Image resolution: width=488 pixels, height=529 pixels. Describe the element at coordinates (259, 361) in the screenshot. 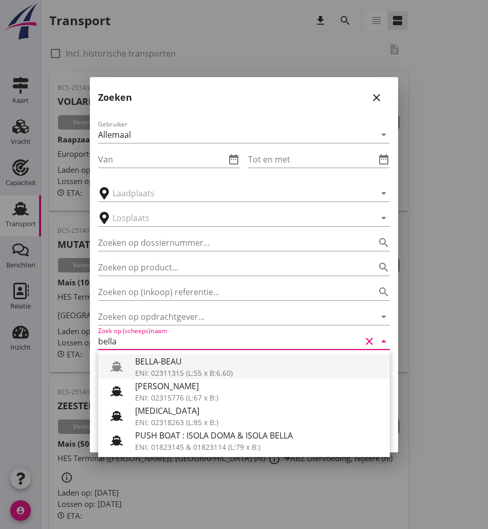

I see `div: BELLA-BEAU` at that location.